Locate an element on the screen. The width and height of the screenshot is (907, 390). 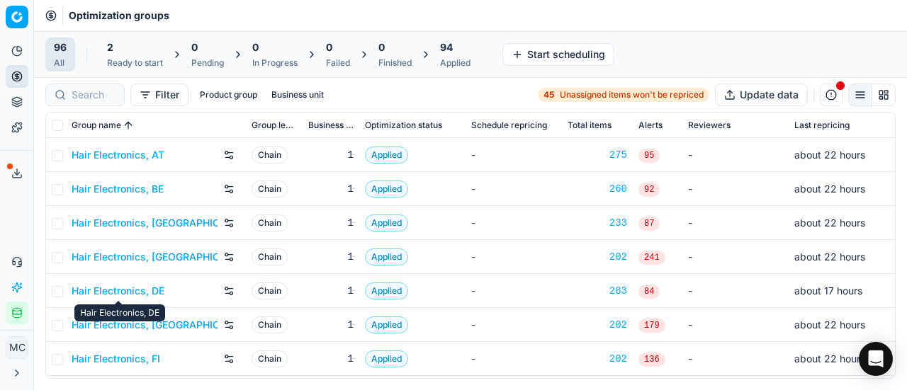
span: Optimization groups is located at coordinates (119, 16).